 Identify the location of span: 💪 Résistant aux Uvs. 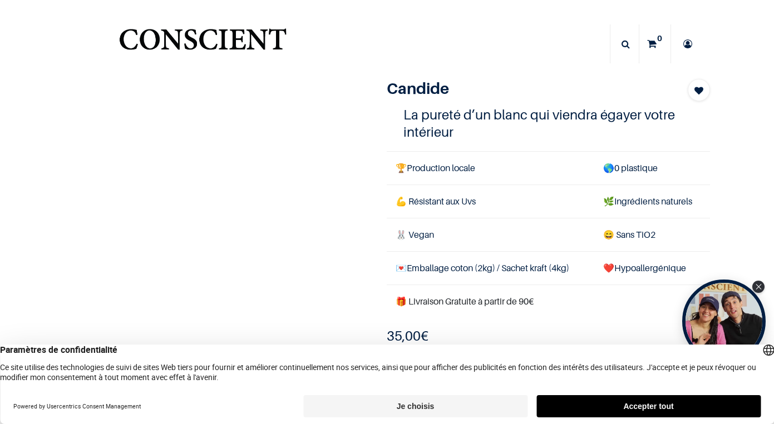
(436, 201).